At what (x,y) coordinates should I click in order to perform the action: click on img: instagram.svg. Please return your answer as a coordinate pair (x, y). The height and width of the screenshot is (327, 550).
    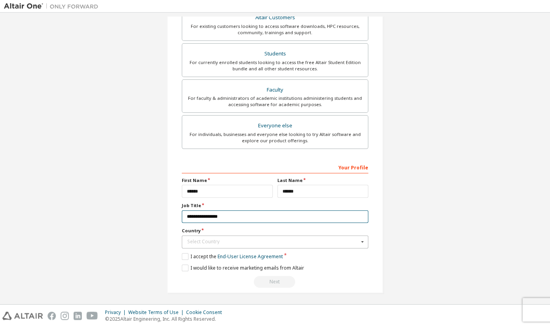
    Looking at the image, I should click on (65, 316).